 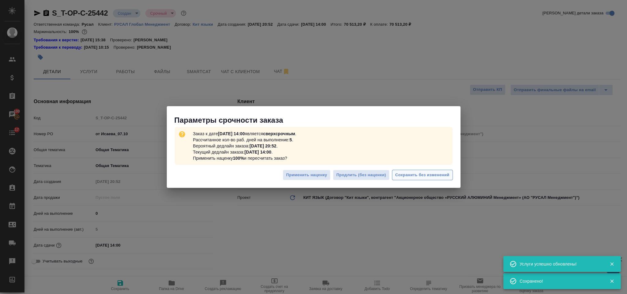 What do you see at coordinates (291, 140) in the screenshot?
I see `b: 5` at bounding box center [291, 140].